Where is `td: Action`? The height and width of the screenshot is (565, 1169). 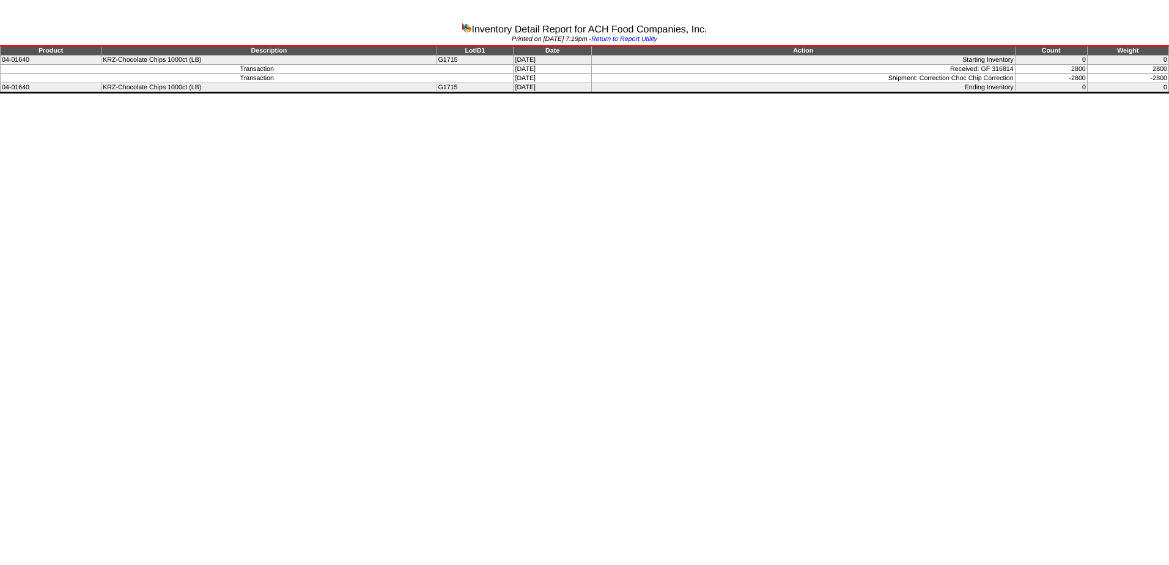 td: Action is located at coordinates (803, 51).